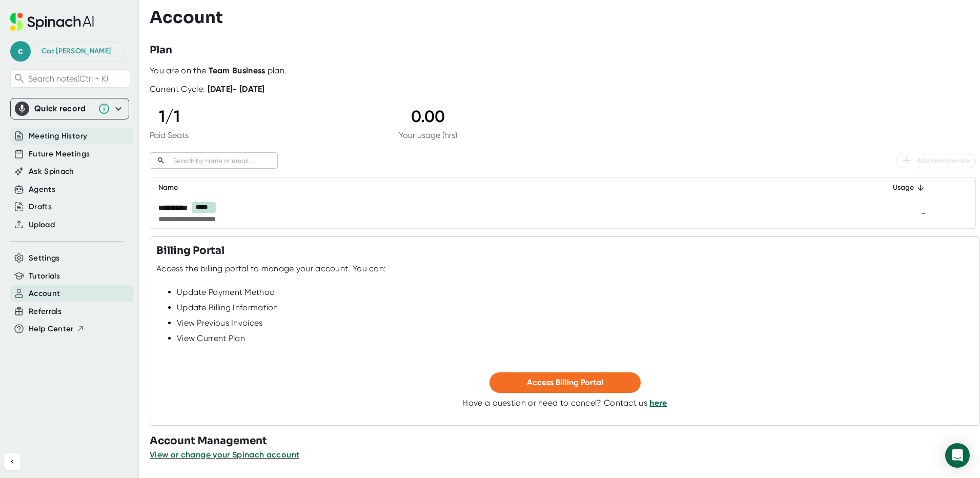  I want to click on button: Add team member, so click(936, 160).